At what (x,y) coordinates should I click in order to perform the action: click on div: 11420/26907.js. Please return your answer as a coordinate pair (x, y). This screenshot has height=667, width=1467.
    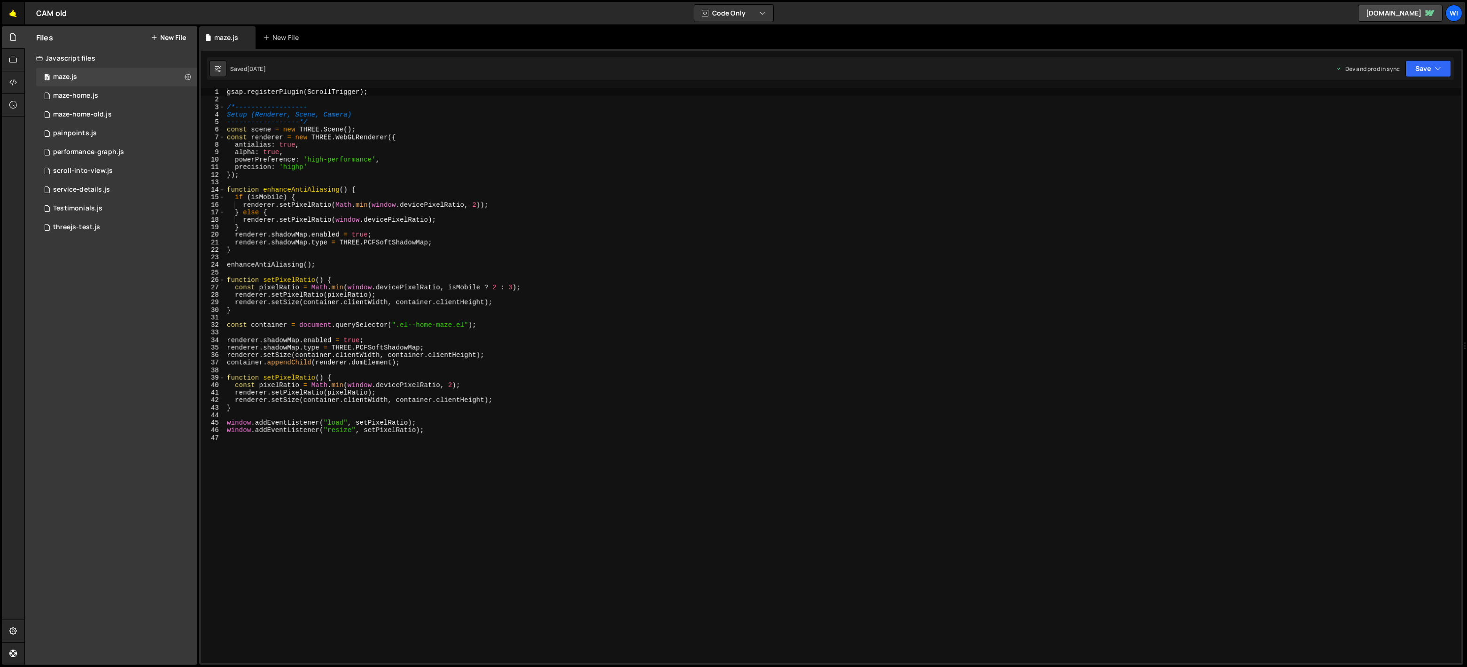
    Looking at the image, I should click on (116, 209).